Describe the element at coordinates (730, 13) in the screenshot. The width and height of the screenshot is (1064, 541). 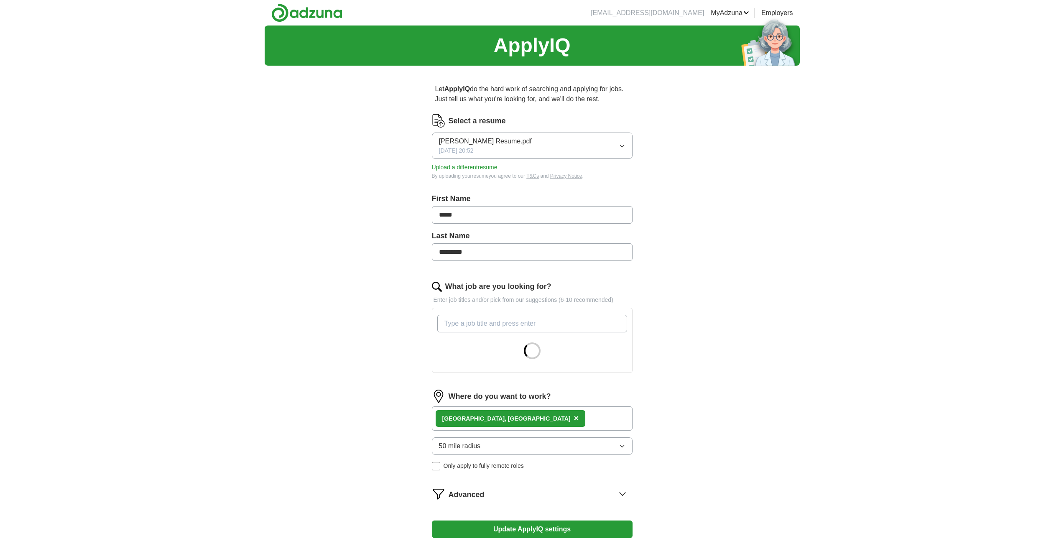
I see `a: MyAdzuna` at that location.